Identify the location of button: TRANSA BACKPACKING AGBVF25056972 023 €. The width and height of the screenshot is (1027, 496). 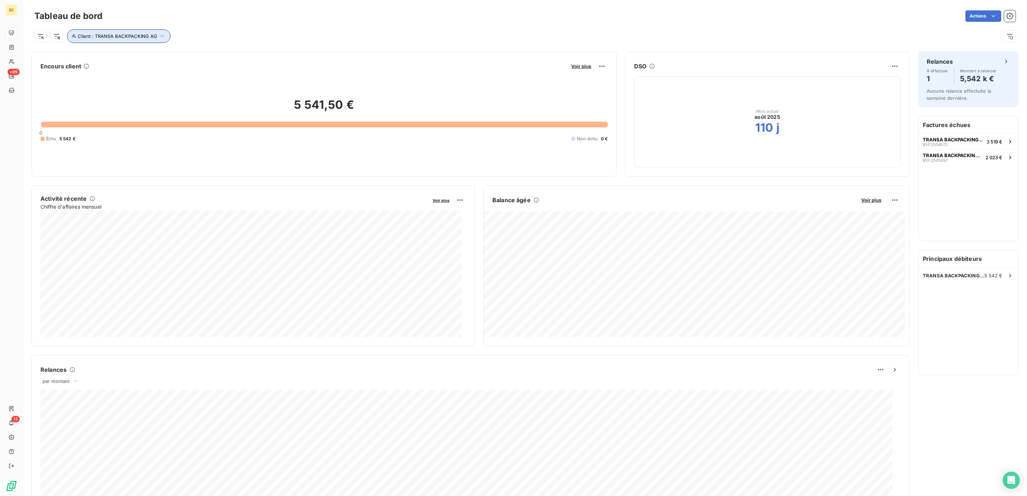
(968, 157).